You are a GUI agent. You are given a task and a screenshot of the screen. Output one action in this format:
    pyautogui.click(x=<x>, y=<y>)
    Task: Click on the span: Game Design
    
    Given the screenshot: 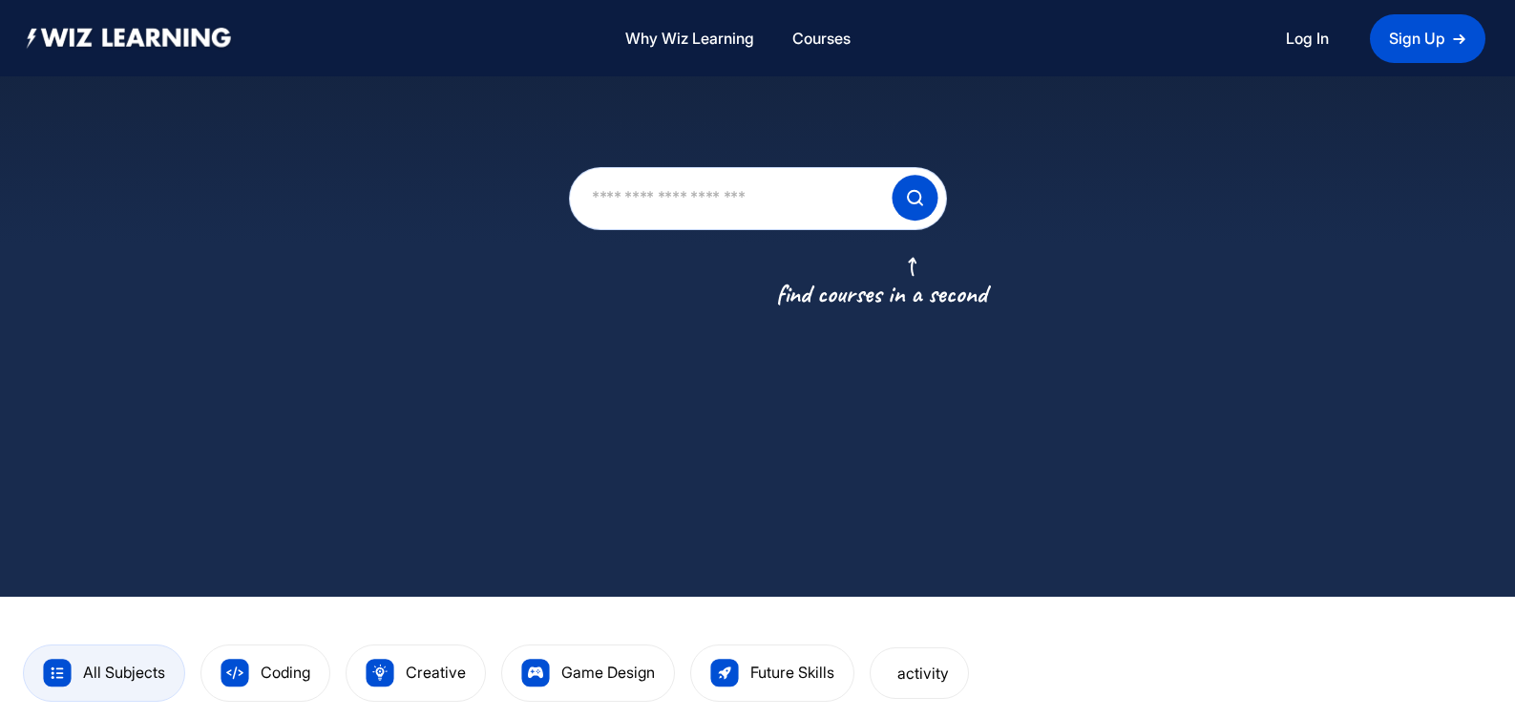 What is the action you would take?
    pyautogui.click(x=608, y=672)
    